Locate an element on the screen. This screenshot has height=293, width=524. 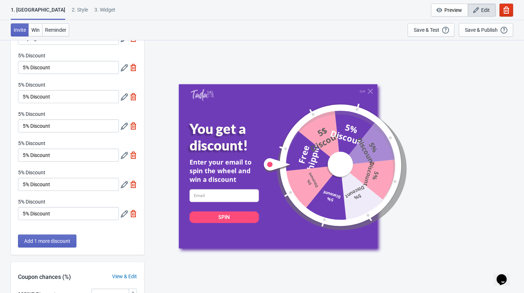
button: Reminder is located at coordinates (56, 30).